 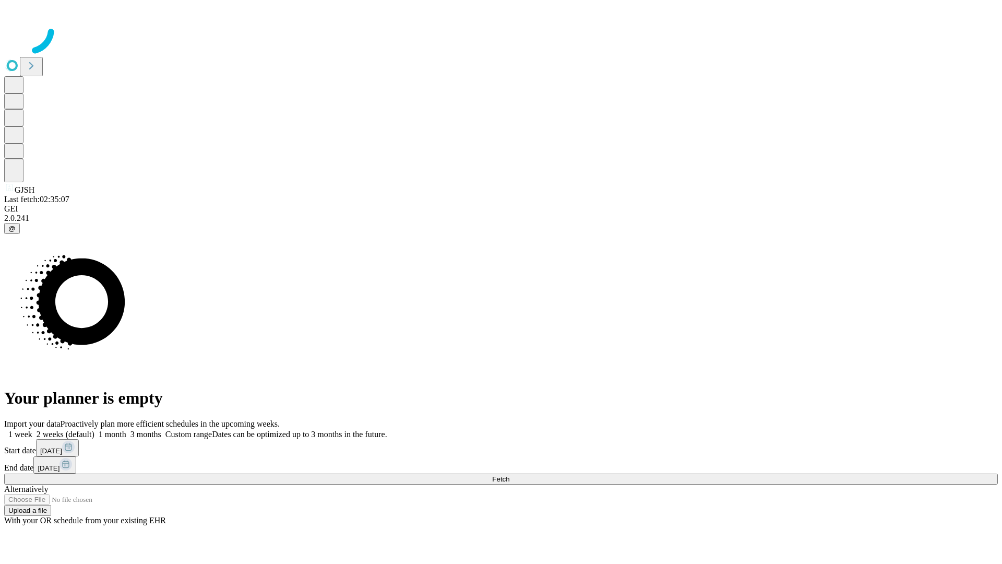 What do you see at coordinates (501, 479) in the screenshot?
I see `button: Fetch` at bounding box center [501, 479].